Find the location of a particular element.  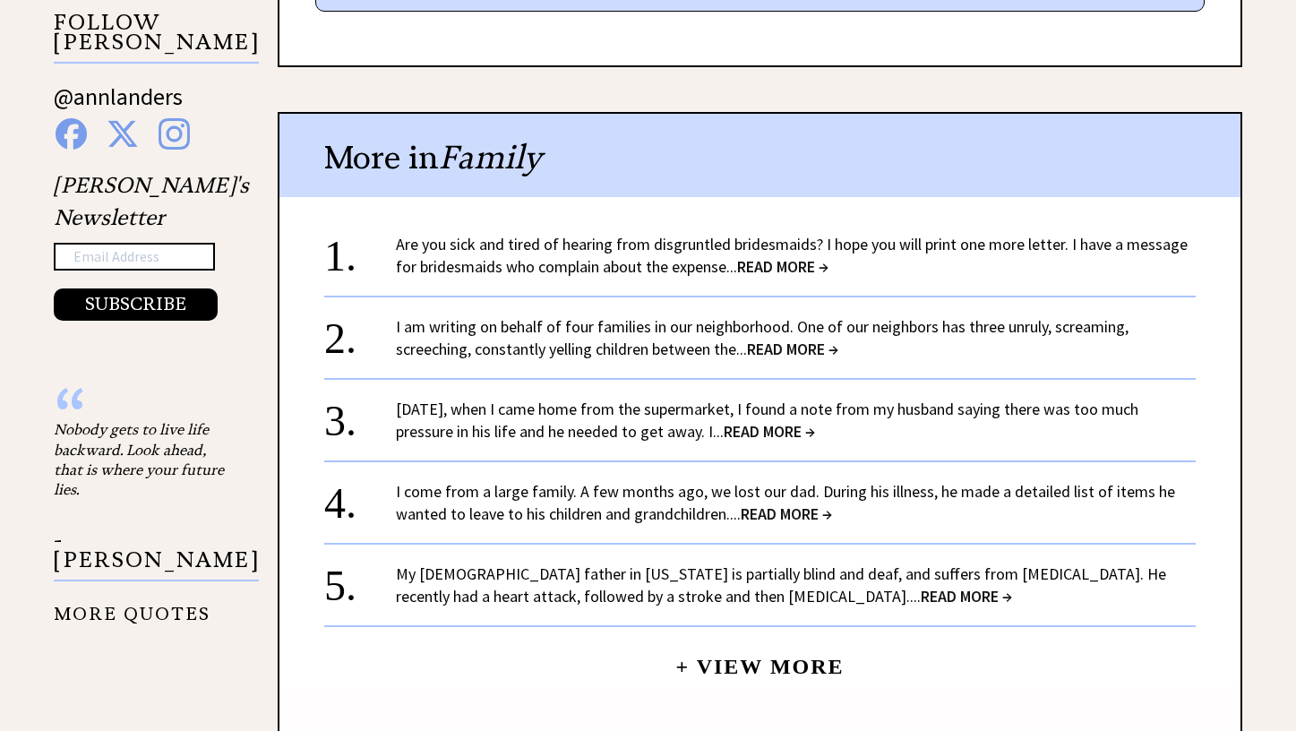

div: Nobody gets to live life backward. Look ahead, that is where your future lies. is located at coordinates (143, 460).